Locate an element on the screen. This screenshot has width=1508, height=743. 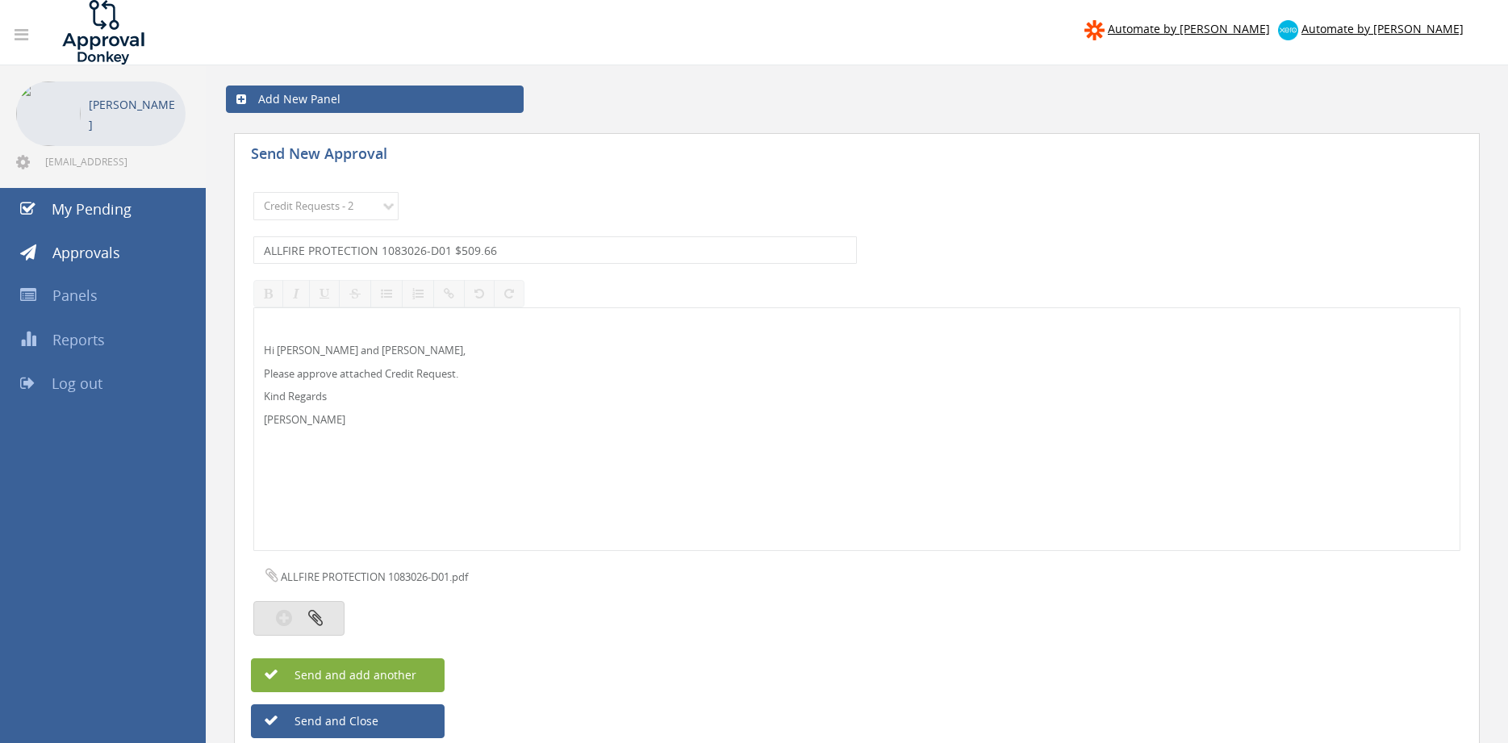
p: Kind Regards is located at coordinates (857, 396).